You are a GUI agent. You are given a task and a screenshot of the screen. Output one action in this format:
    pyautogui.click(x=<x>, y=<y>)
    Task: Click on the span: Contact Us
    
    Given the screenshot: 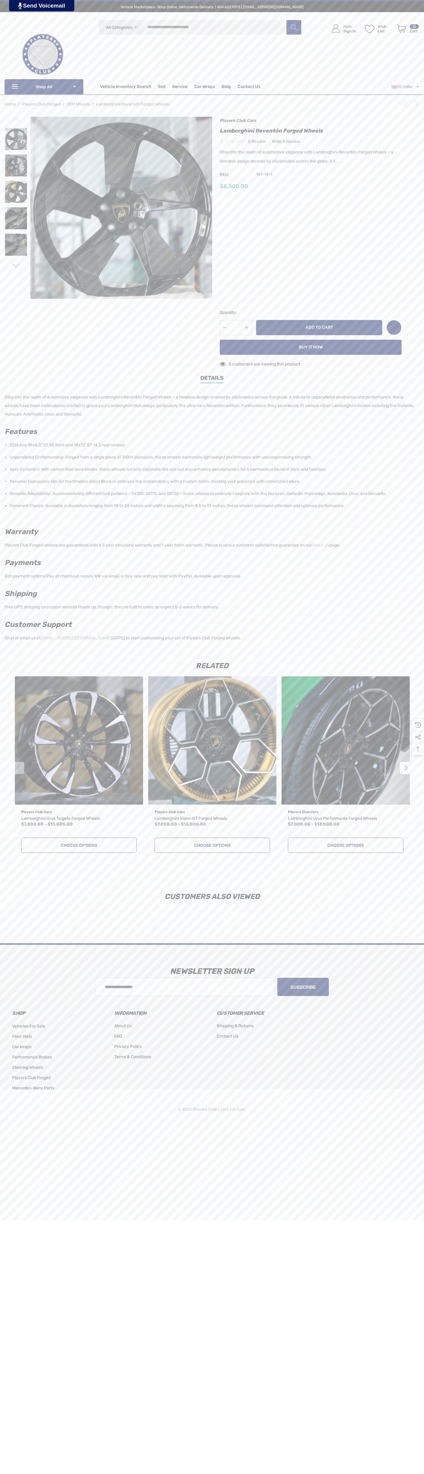 What is the action you would take?
    pyautogui.click(x=227, y=1036)
    